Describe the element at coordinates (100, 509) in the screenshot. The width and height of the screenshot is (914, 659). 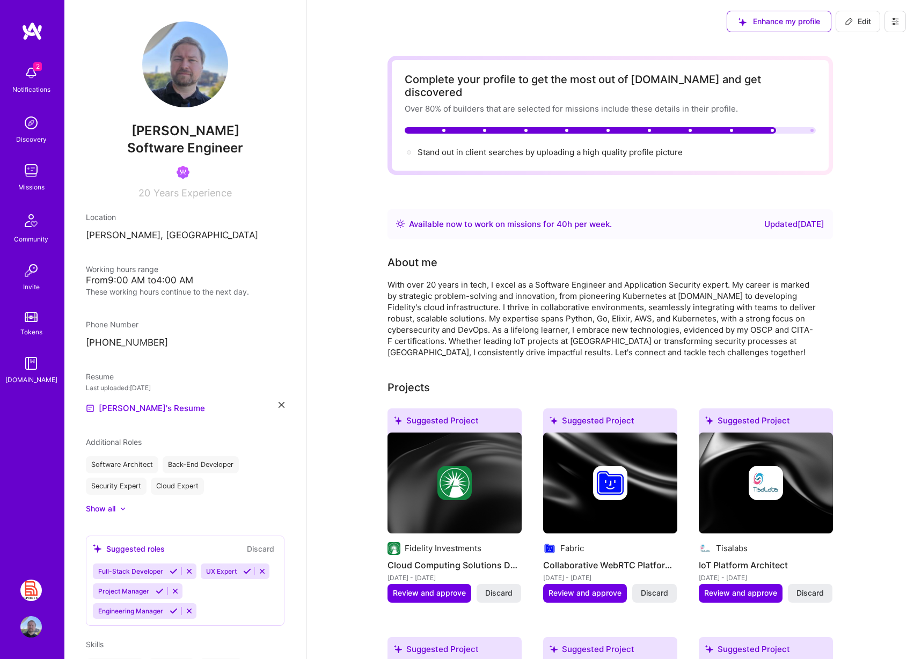
I see `div: Show all` at that location.